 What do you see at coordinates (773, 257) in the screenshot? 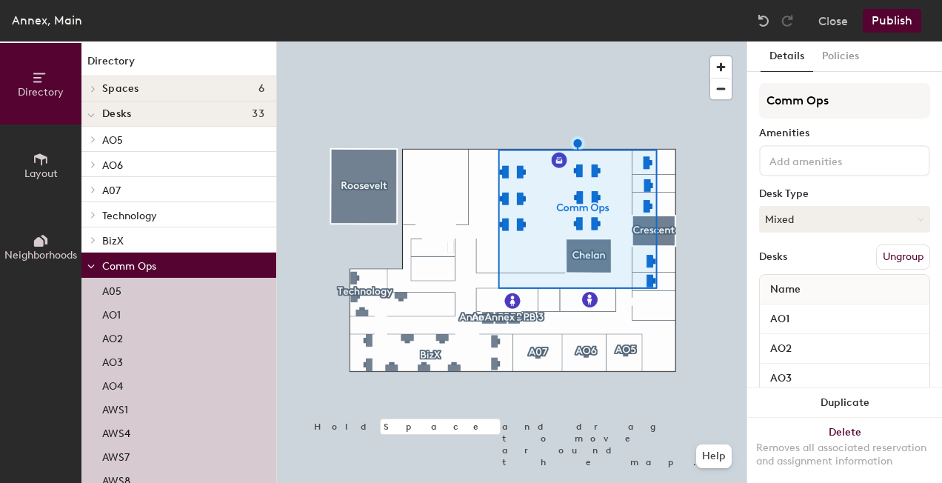
I see `div: Desks` at bounding box center [773, 257].